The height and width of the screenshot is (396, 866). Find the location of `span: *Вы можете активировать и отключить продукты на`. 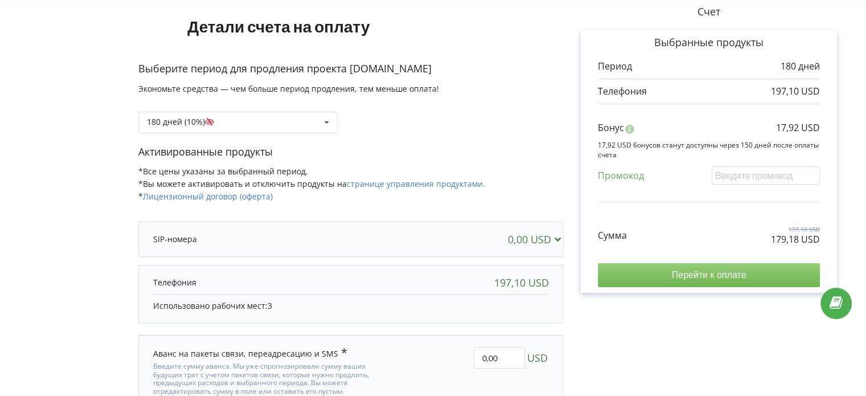

span: *Вы можете активировать и отключить продукты на is located at coordinates (312, 183).